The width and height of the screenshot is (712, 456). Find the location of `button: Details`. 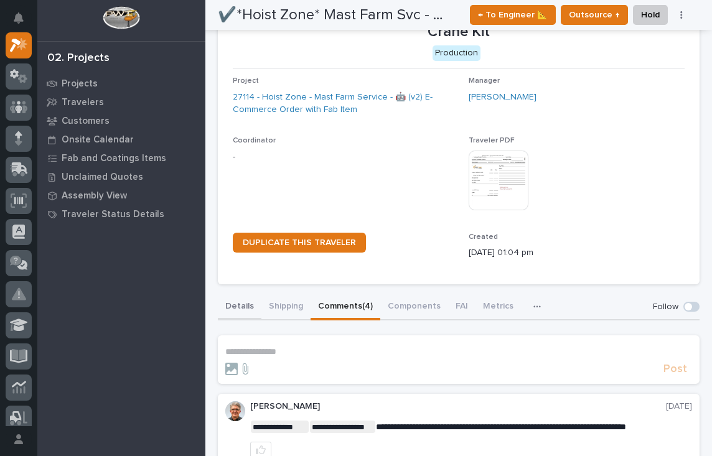

button: Details is located at coordinates (240, 307).